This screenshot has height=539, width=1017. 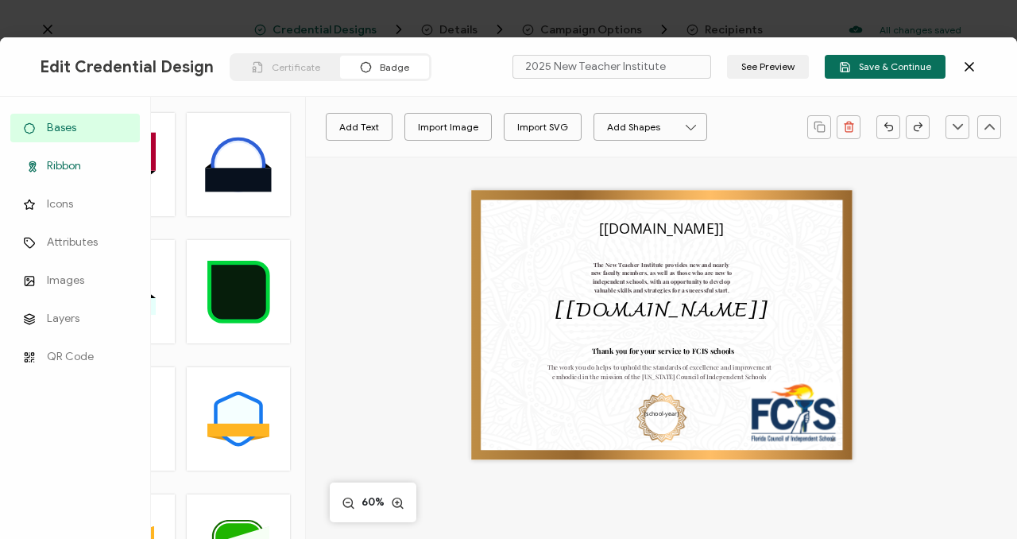 I want to click on button: Add Shapes, so click(x=650, y=126).